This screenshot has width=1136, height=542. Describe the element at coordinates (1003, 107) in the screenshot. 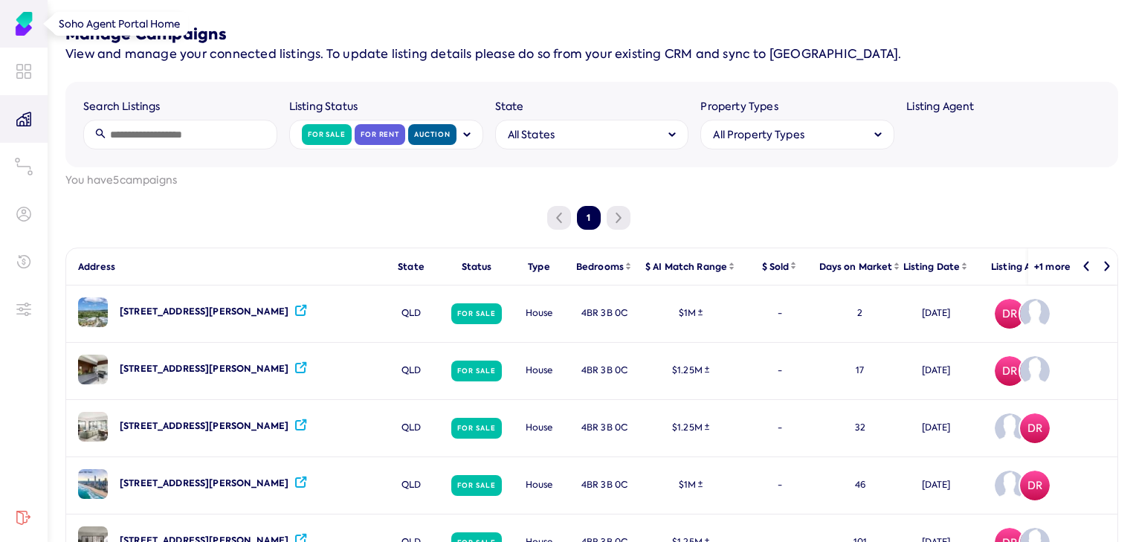

I see `label: Listing Agent` at that location.